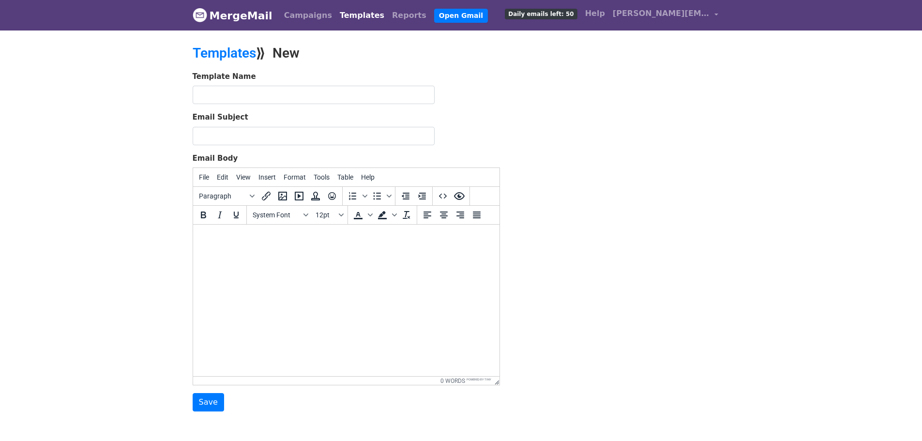 This screenshot has height=441, width=922. Describe the element at coordinates (315, 196) in the screenshot. I see `button: Insert template` at that location.